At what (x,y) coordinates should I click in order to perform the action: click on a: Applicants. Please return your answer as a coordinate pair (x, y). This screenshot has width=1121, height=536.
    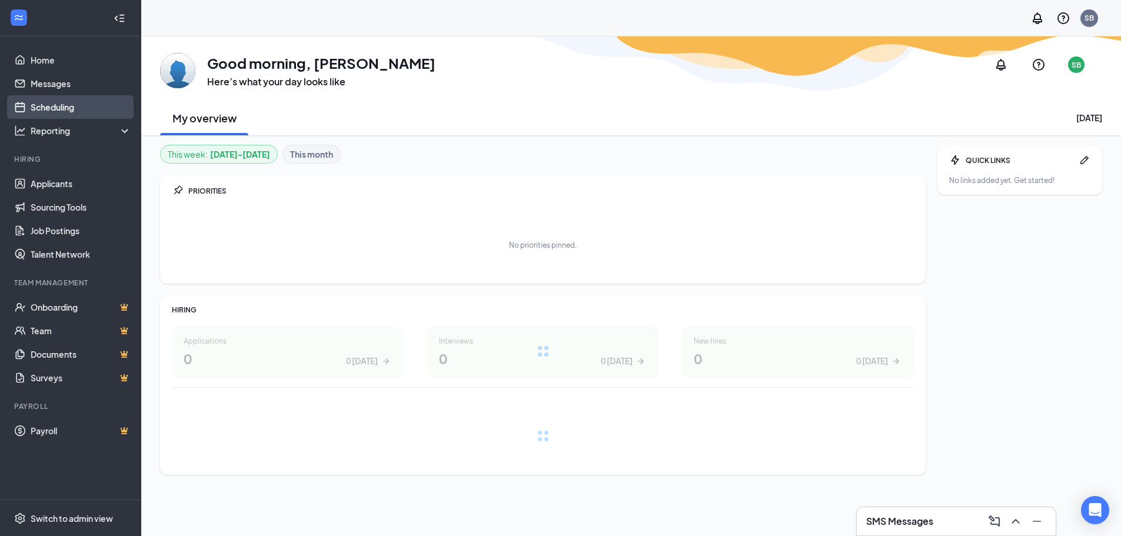
    Looking at the image, I should click on (81, 184).